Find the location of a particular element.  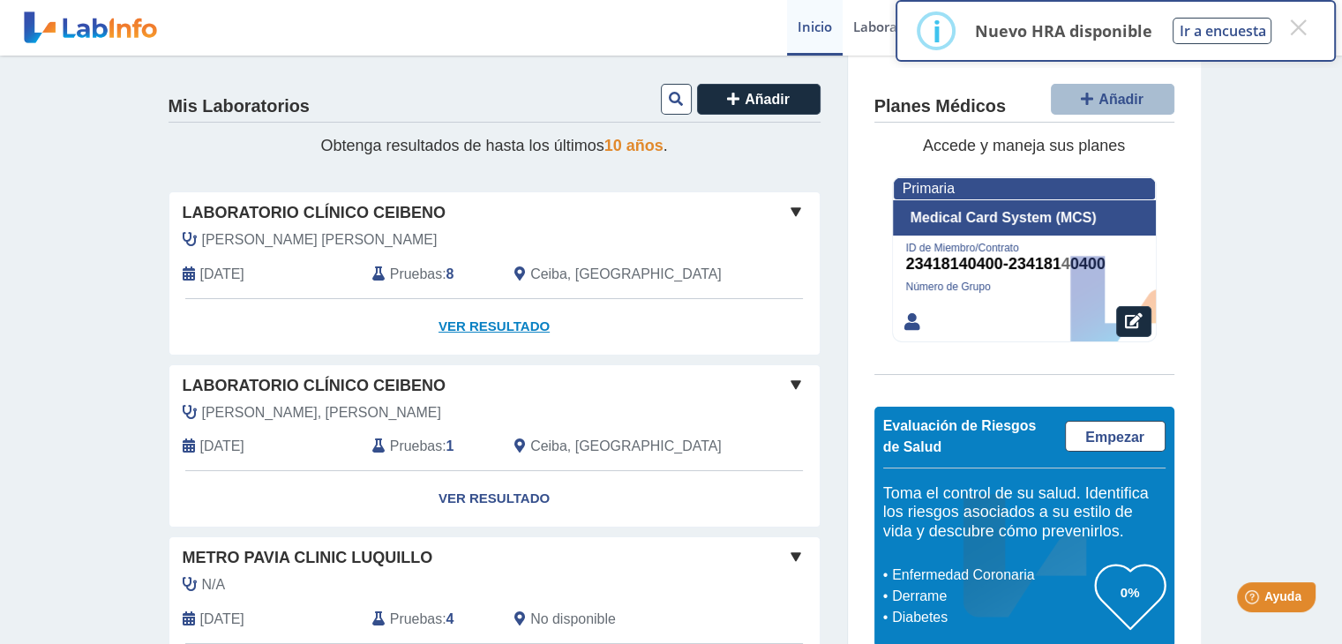

span: 2025-08-09 is located at coordinates (222, 274).